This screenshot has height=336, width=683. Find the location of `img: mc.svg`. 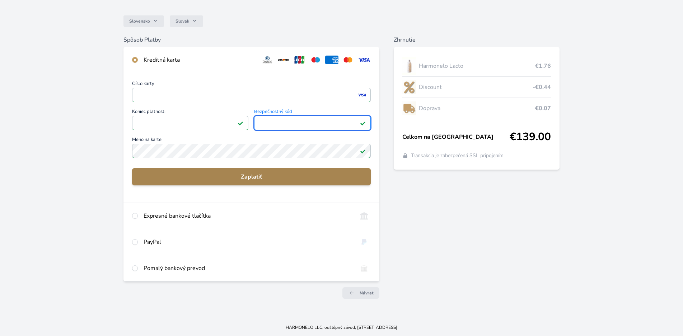

img: mc.svg is located at coordinates (348, 60).